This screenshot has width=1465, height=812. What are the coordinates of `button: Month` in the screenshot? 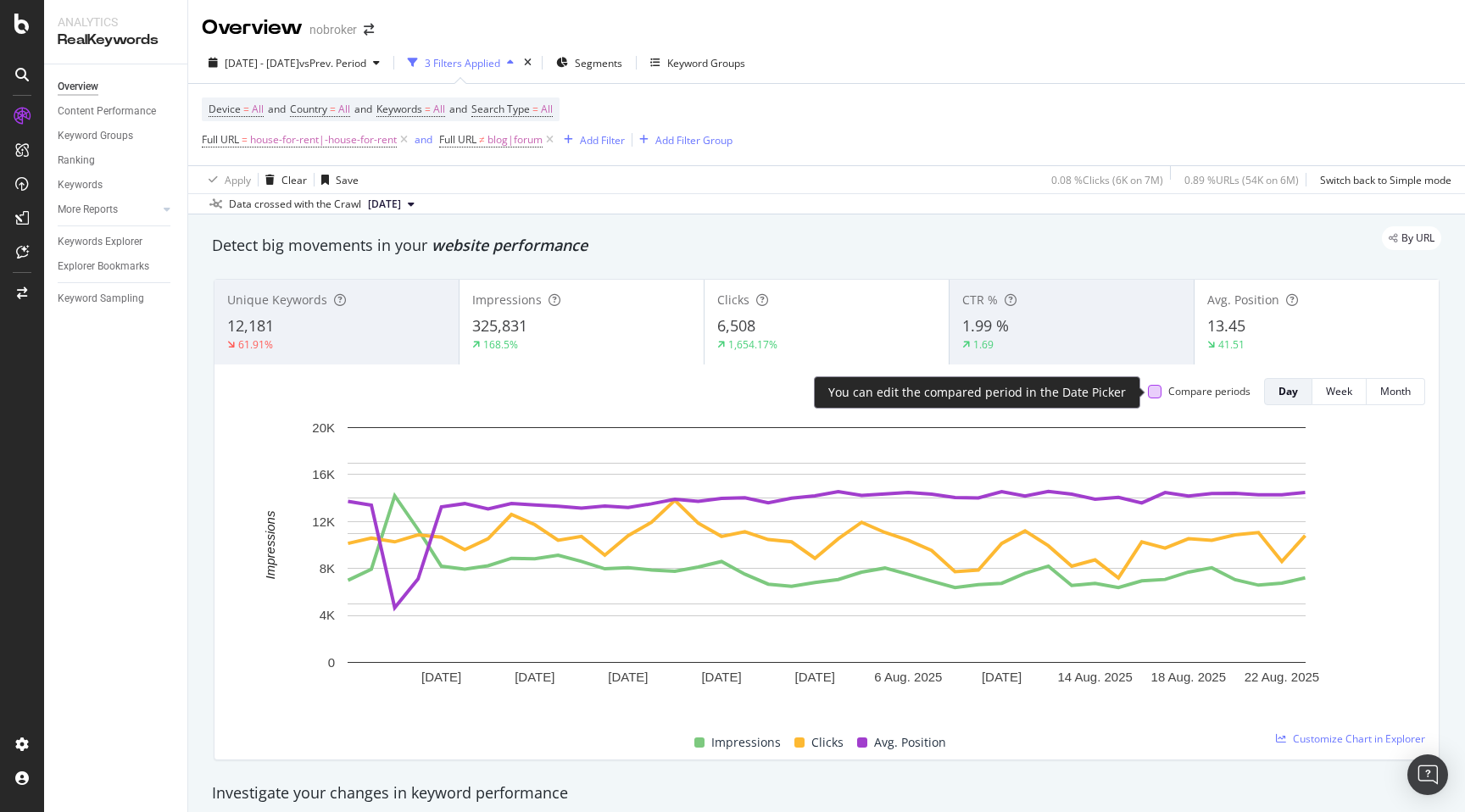 It's located at (1395, 392).